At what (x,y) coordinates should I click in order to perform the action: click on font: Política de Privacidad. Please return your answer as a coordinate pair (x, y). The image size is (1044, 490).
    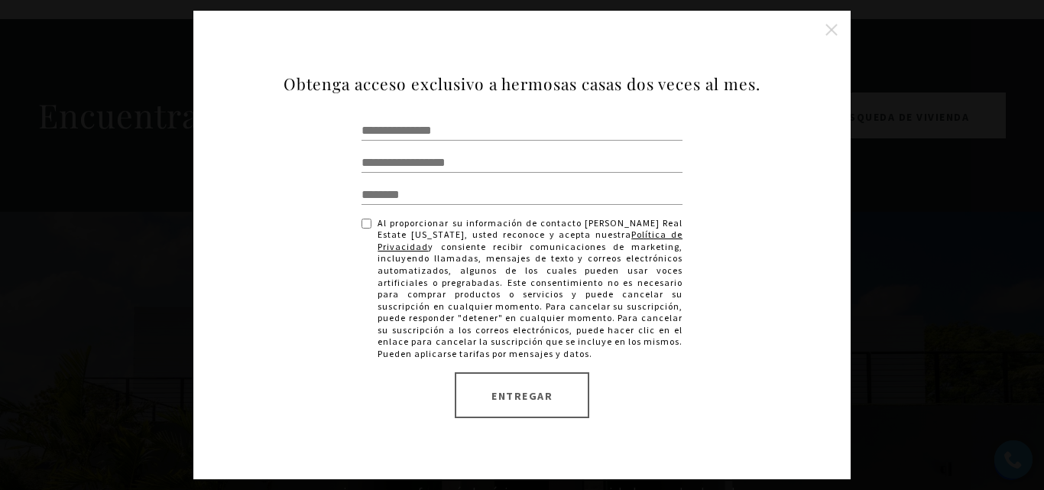
    Looking at the image, I should click on (530, 240).